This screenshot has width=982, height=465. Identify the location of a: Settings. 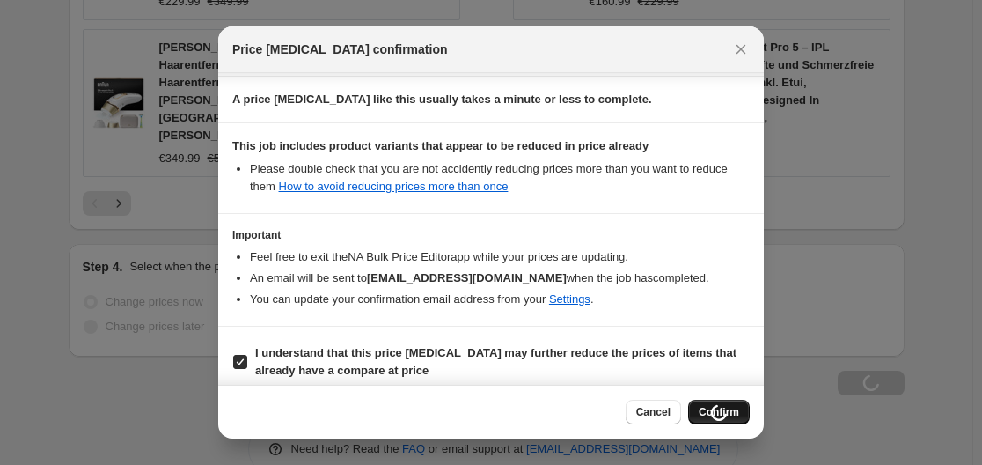
(569, 298).